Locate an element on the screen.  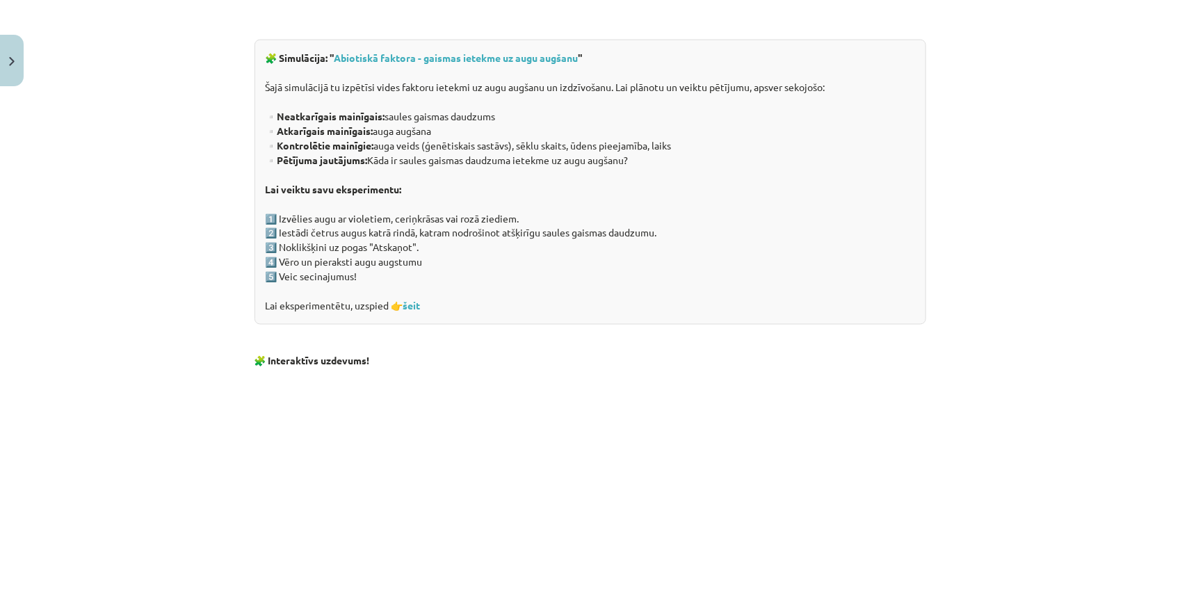
strong: 🧩 Simulācija: " " is located at coordinates (424, 58).